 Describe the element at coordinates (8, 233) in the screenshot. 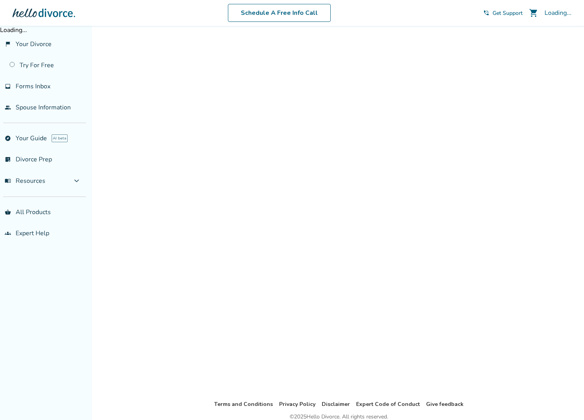

I see `span: groups` at that location.